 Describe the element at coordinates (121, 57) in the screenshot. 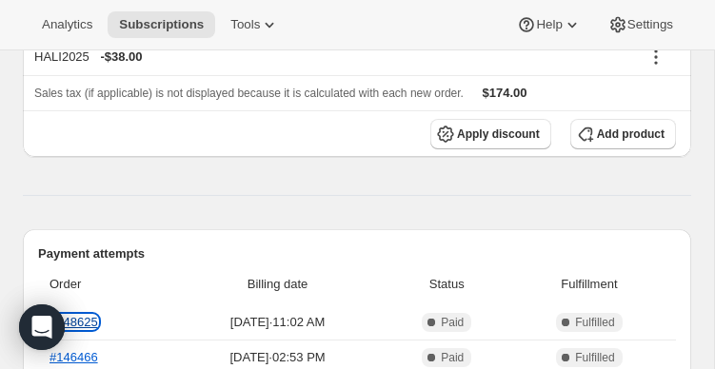

I see `span: - $38.00` at that location.